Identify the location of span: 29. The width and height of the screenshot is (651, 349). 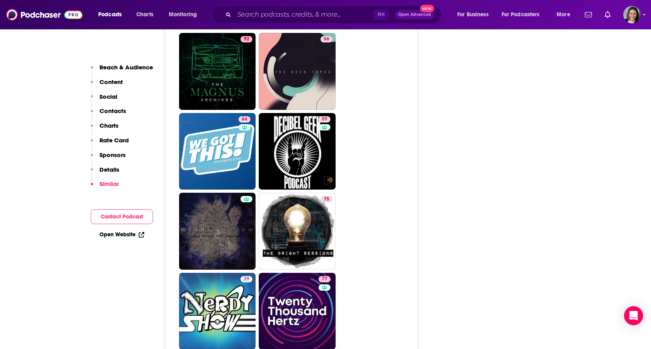
(246, 279).